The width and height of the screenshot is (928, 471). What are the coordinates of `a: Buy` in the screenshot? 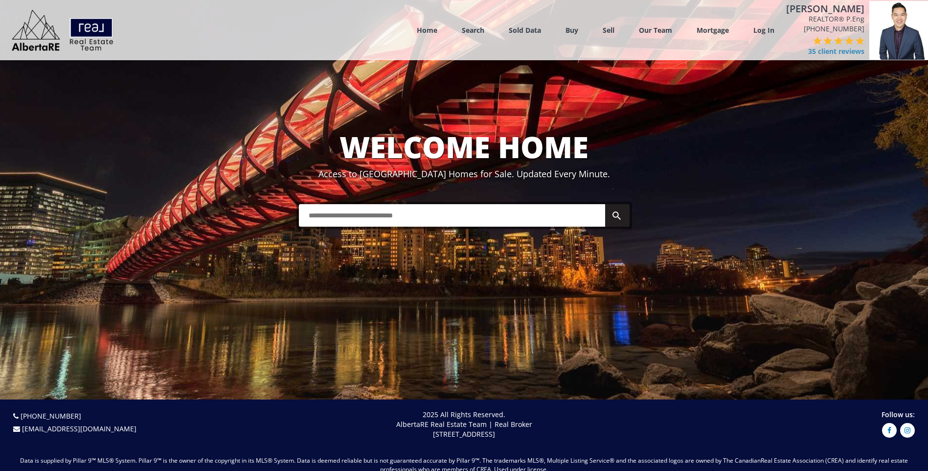 It's located at (572, 30).